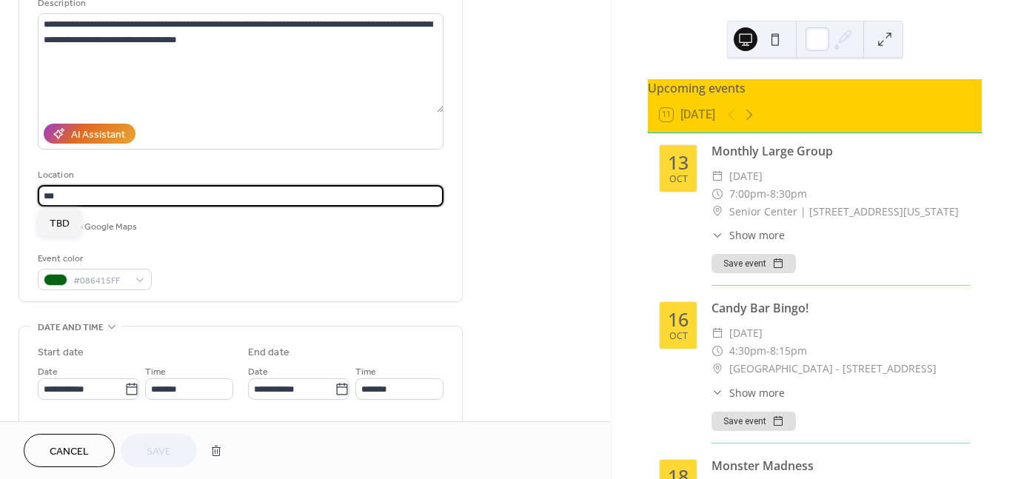 The height and width of the screenshot is (479, 1018). I want to click on div: Monster Madness, so click(840, 466).